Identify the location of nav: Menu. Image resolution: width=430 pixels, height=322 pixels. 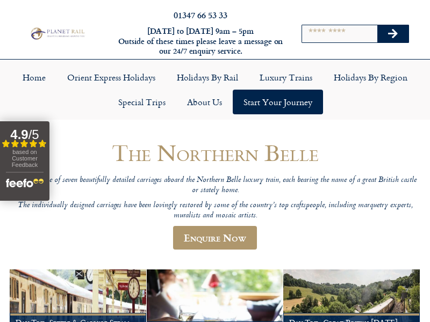
(215, 90).